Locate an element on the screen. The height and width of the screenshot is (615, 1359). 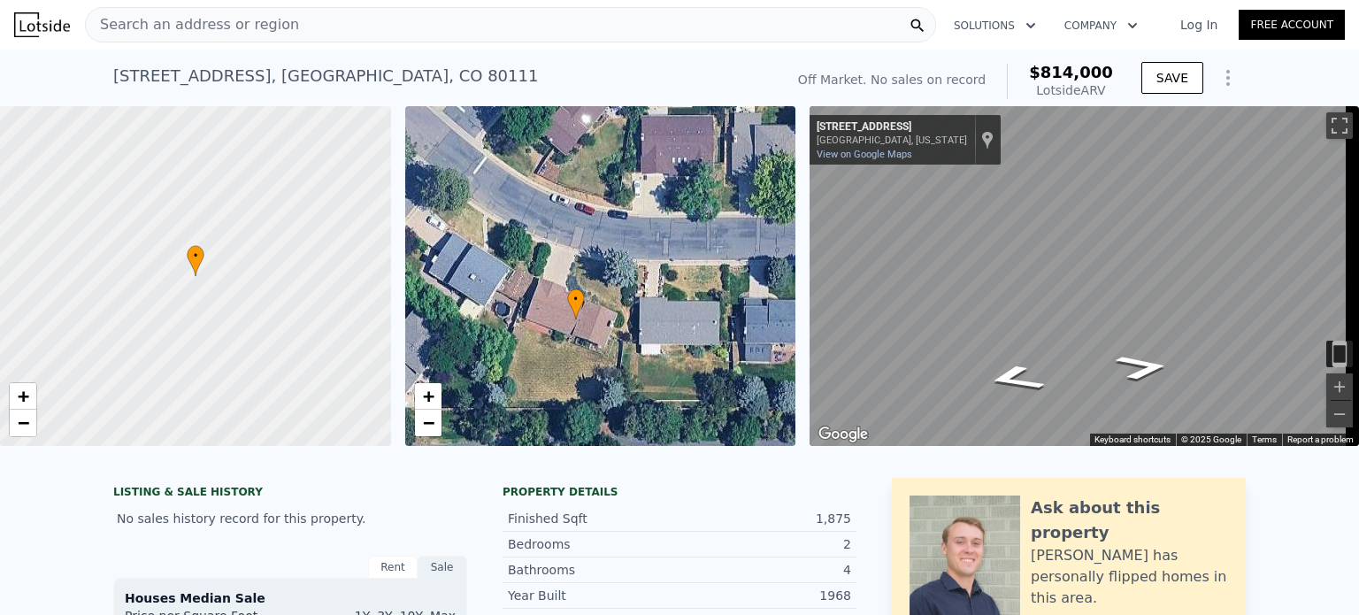
div: Sale is located at coordinates (442, 567).